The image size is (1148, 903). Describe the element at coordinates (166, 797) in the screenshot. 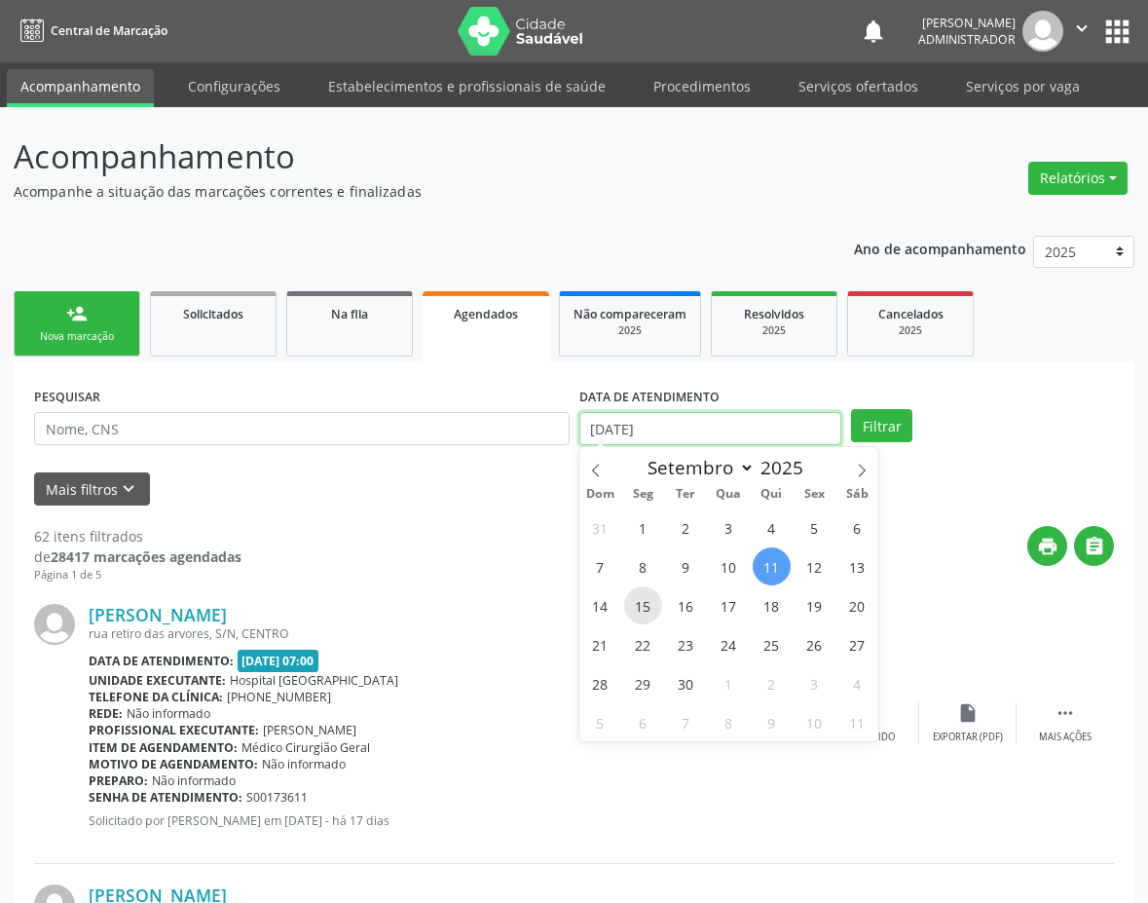

I see `b: Senha de atendimento:` at that location.